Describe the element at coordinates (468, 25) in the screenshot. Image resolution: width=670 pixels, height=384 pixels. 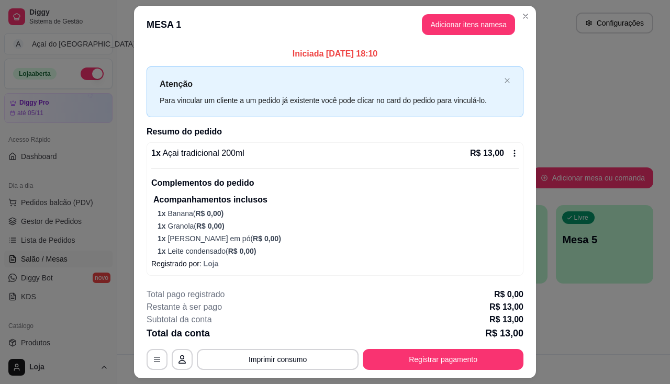
I see `button: Adicionar itens namesa` at that location.